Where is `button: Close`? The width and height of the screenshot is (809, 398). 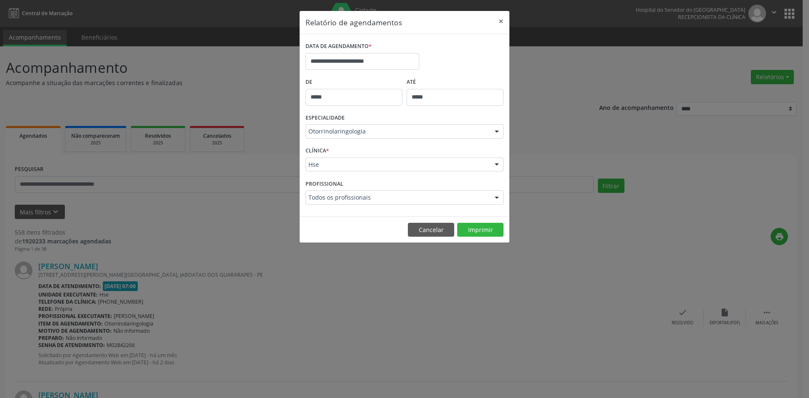
button: Close is located at coordinates (501, 21).